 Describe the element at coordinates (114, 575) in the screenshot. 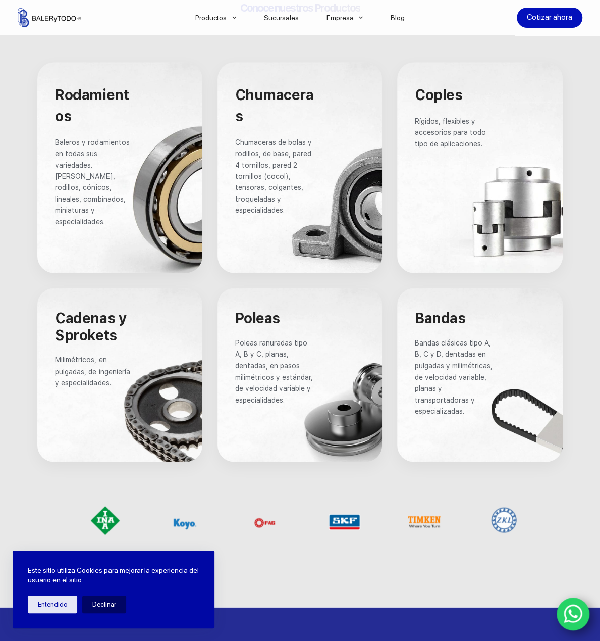

I see `p: Este sitio utiliza Cookies para mejorar la experiencia del usuario en el sitio.` at that location.